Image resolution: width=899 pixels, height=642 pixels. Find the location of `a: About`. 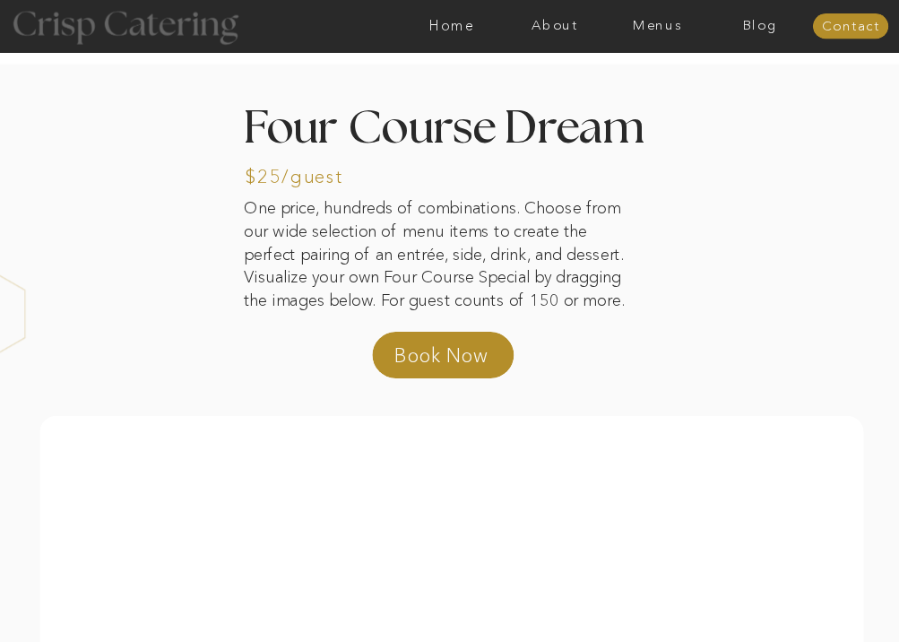

a: About is located at coordinates (555, 26).